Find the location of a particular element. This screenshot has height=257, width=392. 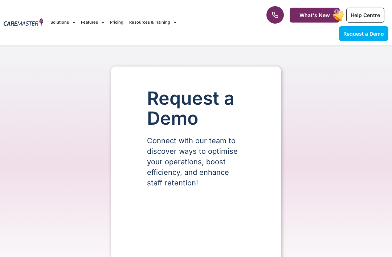

h1: Request a Demo is located at coordinates (196, 108).